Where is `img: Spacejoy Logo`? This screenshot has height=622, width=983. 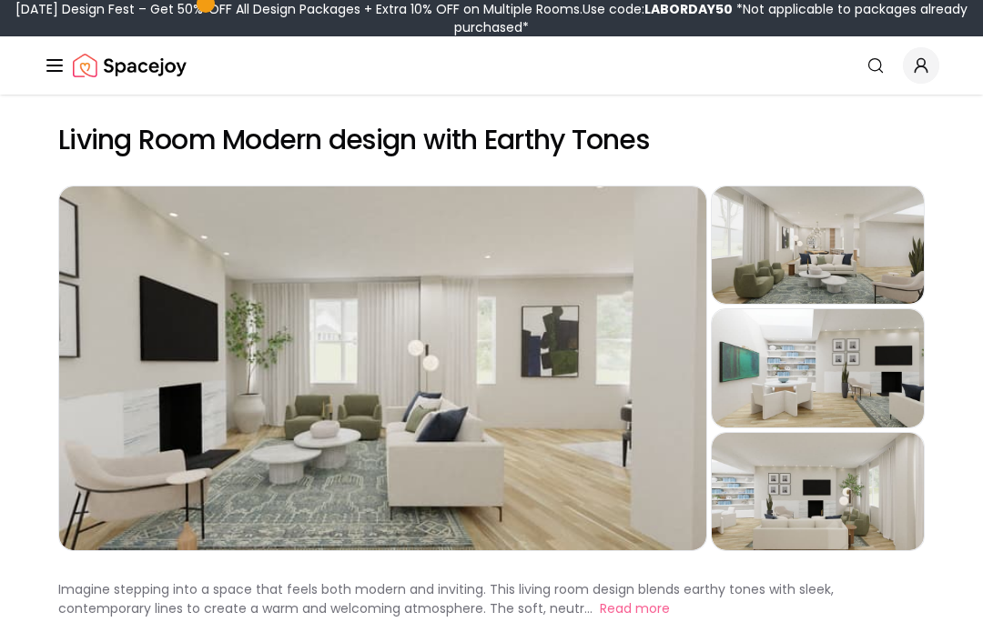 img: Spacejoy Logo is located at coordinates (129, 66).